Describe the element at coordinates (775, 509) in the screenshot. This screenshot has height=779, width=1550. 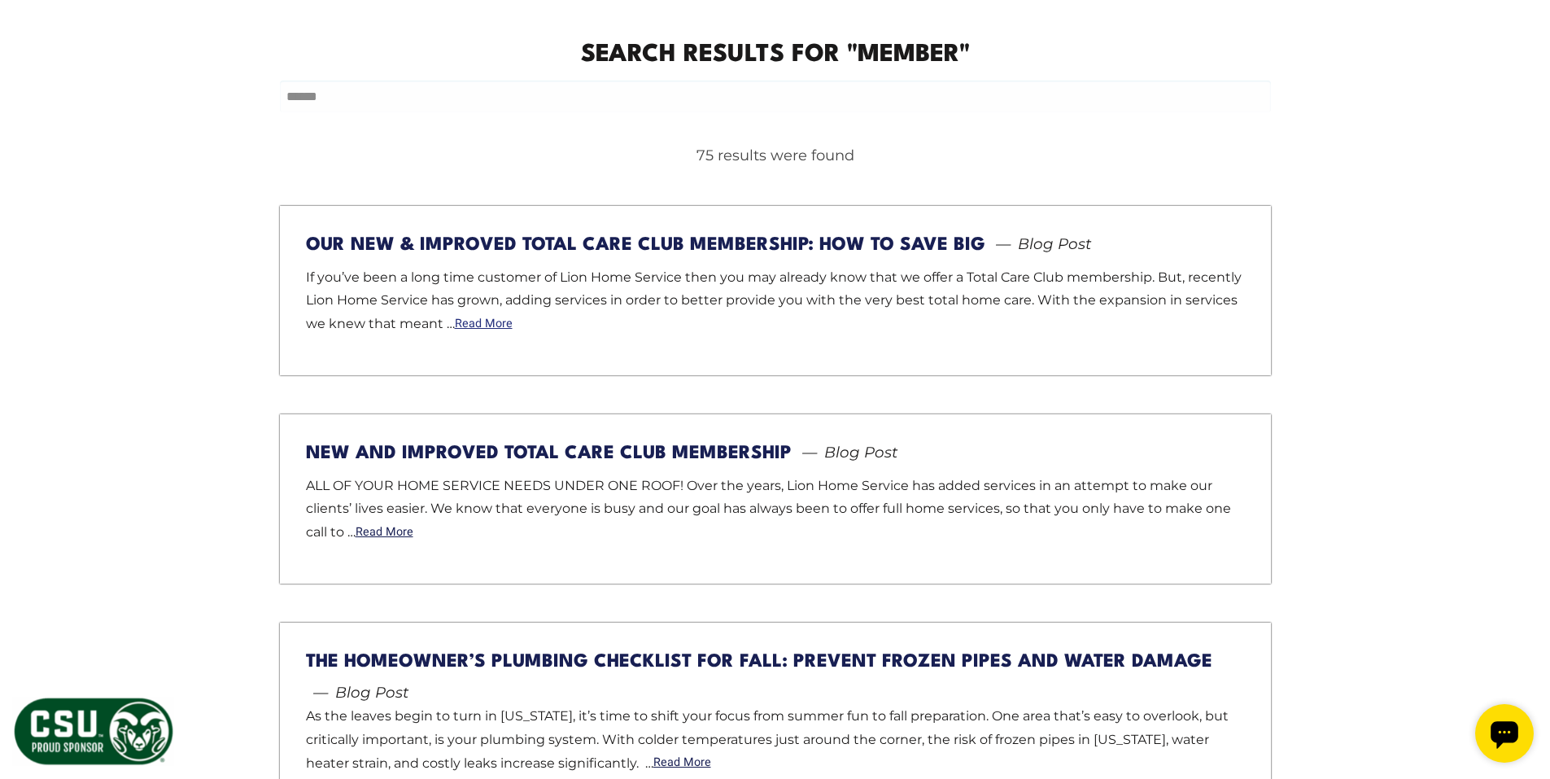
I see `p: ALL OF YOUR HOME SERVICE NEEDS UNDER ONE ROOF! Over the years, Lion Home Service has added servic...` at that location.